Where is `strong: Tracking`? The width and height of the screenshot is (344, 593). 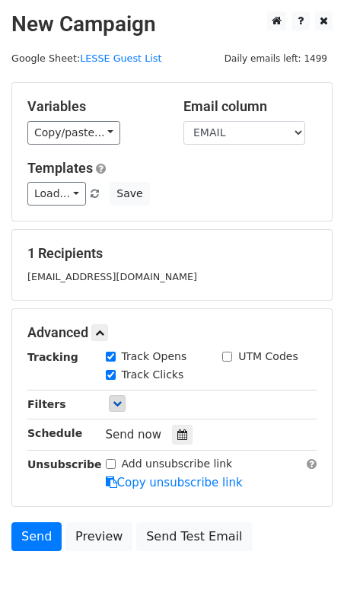
strong: Tracking is located at coordinates (53, 357).